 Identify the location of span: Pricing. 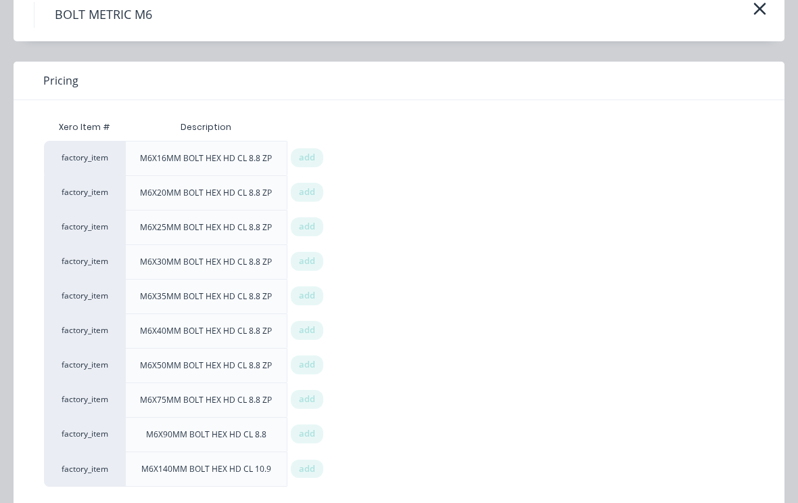
(61, 81).